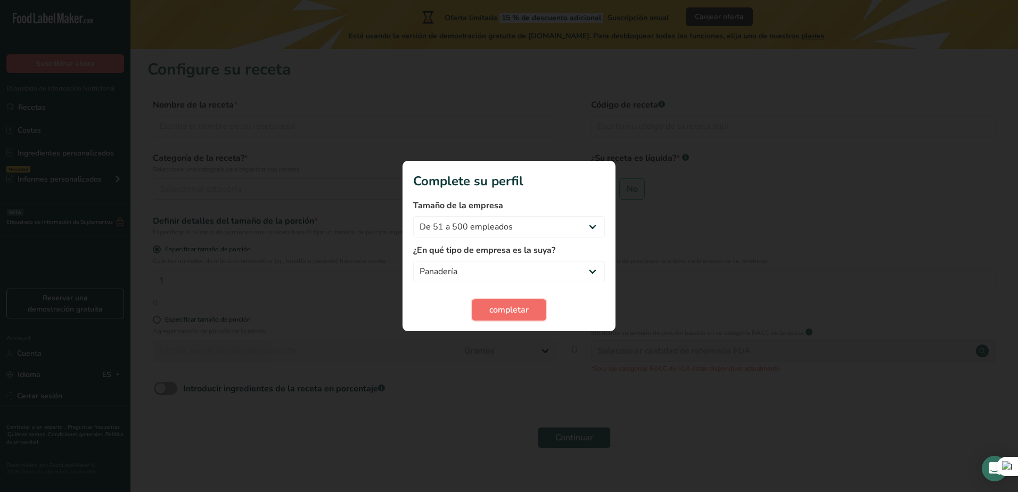 The height and width of the screenshot is (492, 1018). I want to click on span: completar, so click(509, 310).